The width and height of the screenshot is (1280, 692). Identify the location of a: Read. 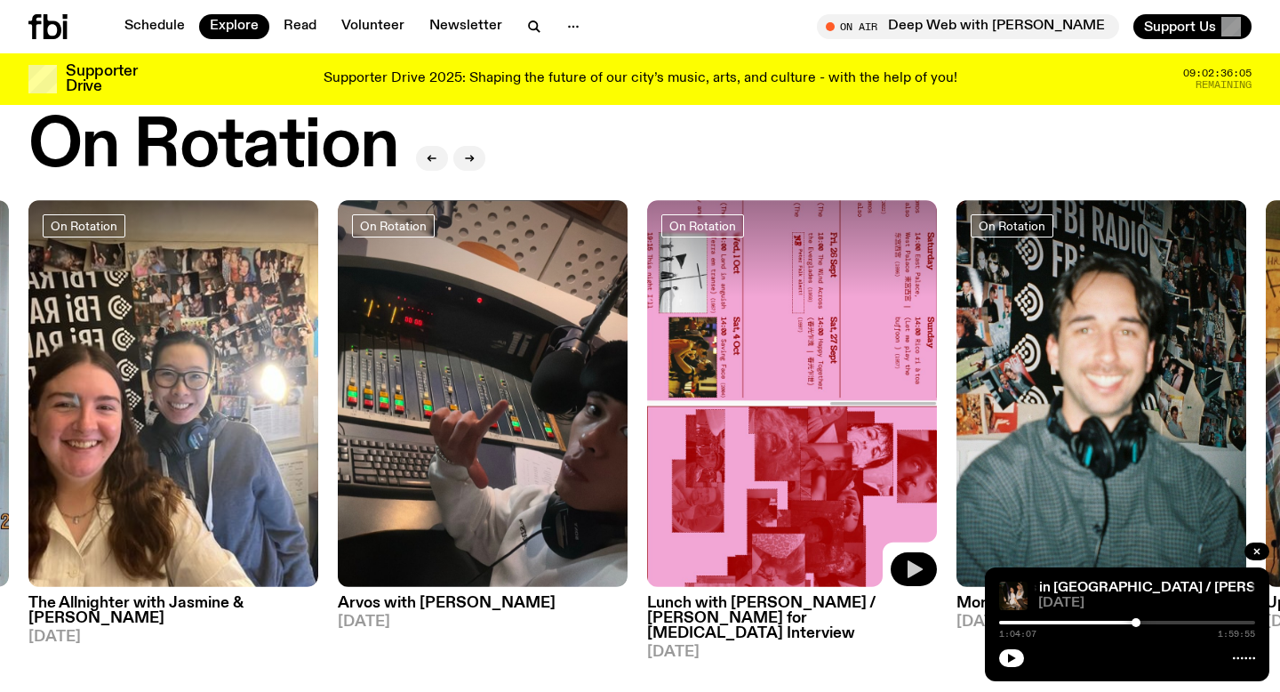
(300, 27).